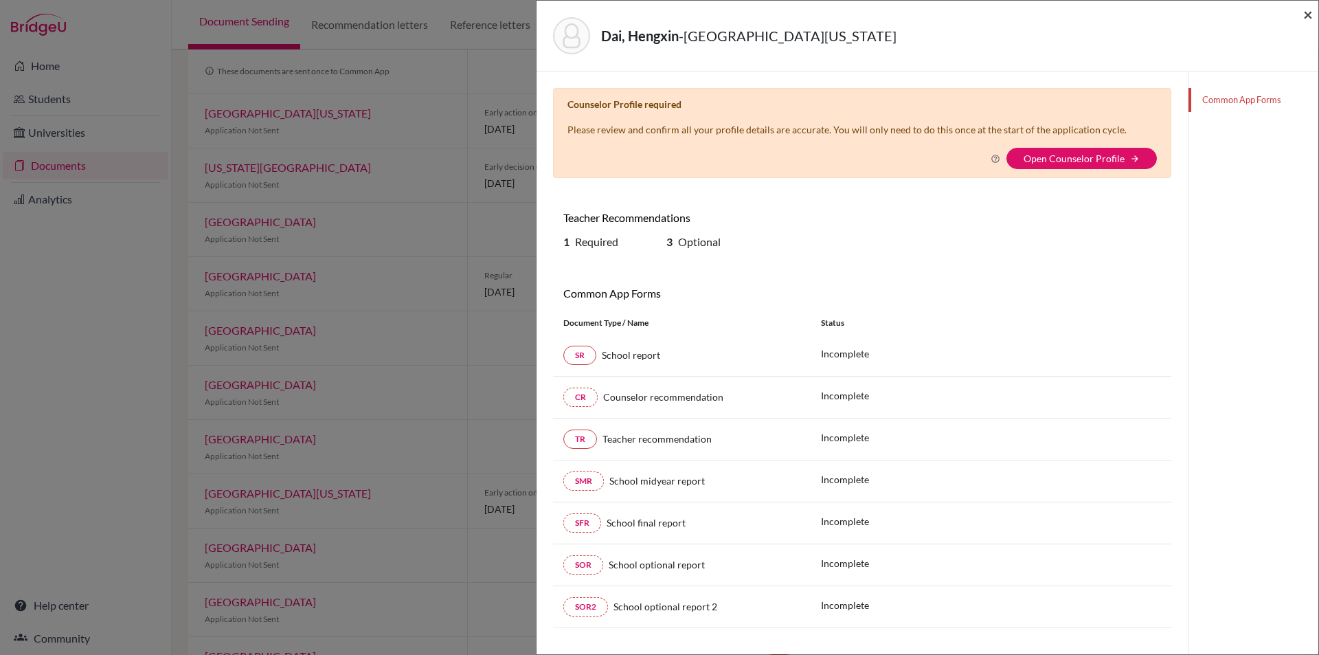 The width and height of the screenshot is (1319, 655). What do you see at coordinates (708, 217) in the screenshot?
I see `h6: Teacher Recommendations` at bounding box center [708, 217].